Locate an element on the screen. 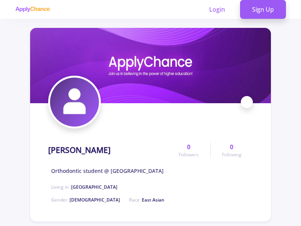 The image size is (301, 226). span: East Asian is located at coordinates (153, 199).